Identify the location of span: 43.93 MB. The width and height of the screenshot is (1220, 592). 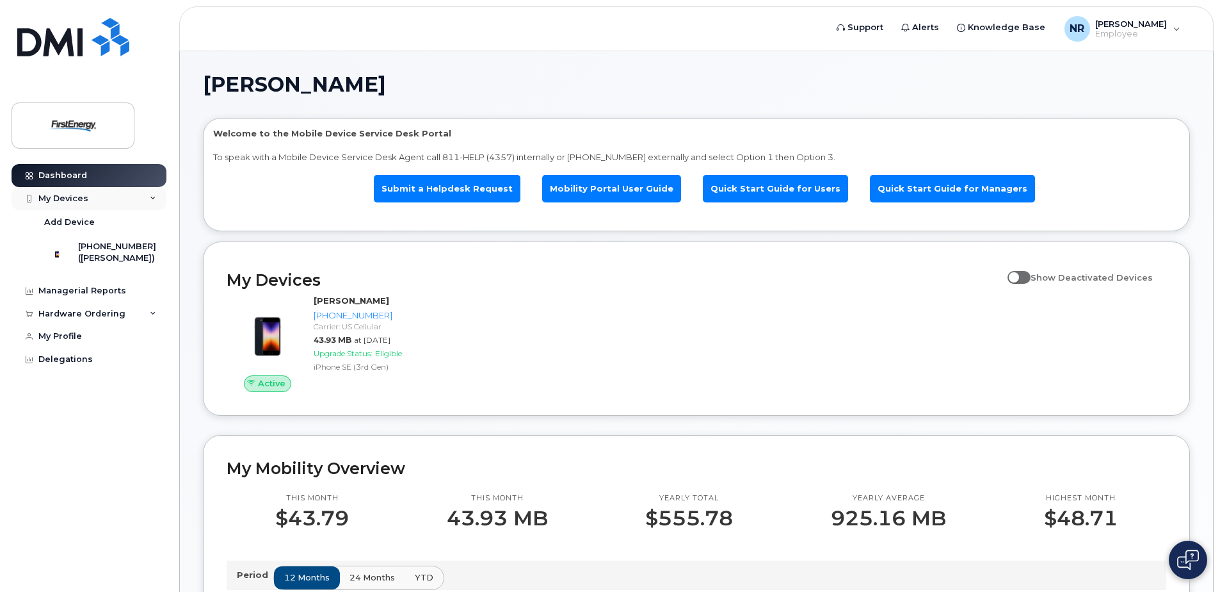
(332, 339).